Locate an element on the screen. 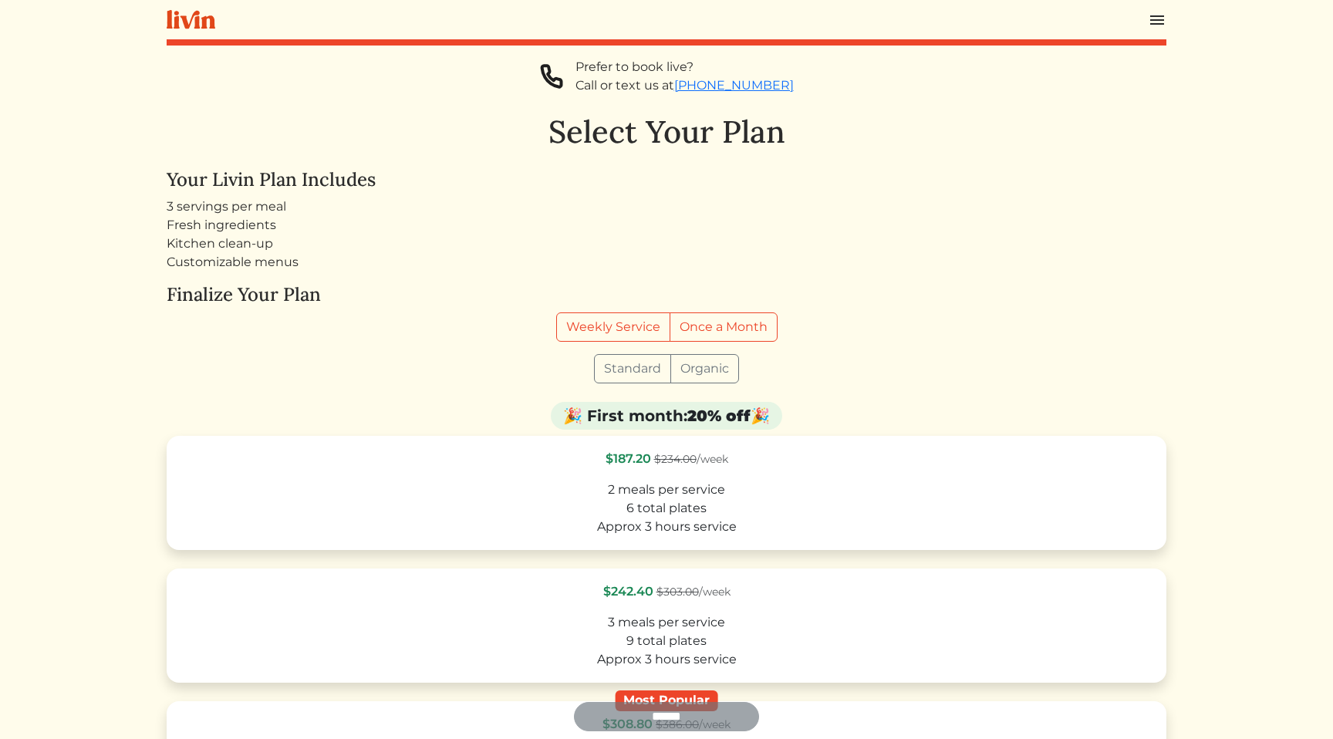 Image resolution: width=1333 pixels, height=739 pixels. s: $303.00 is located at coordinates (677, 591).